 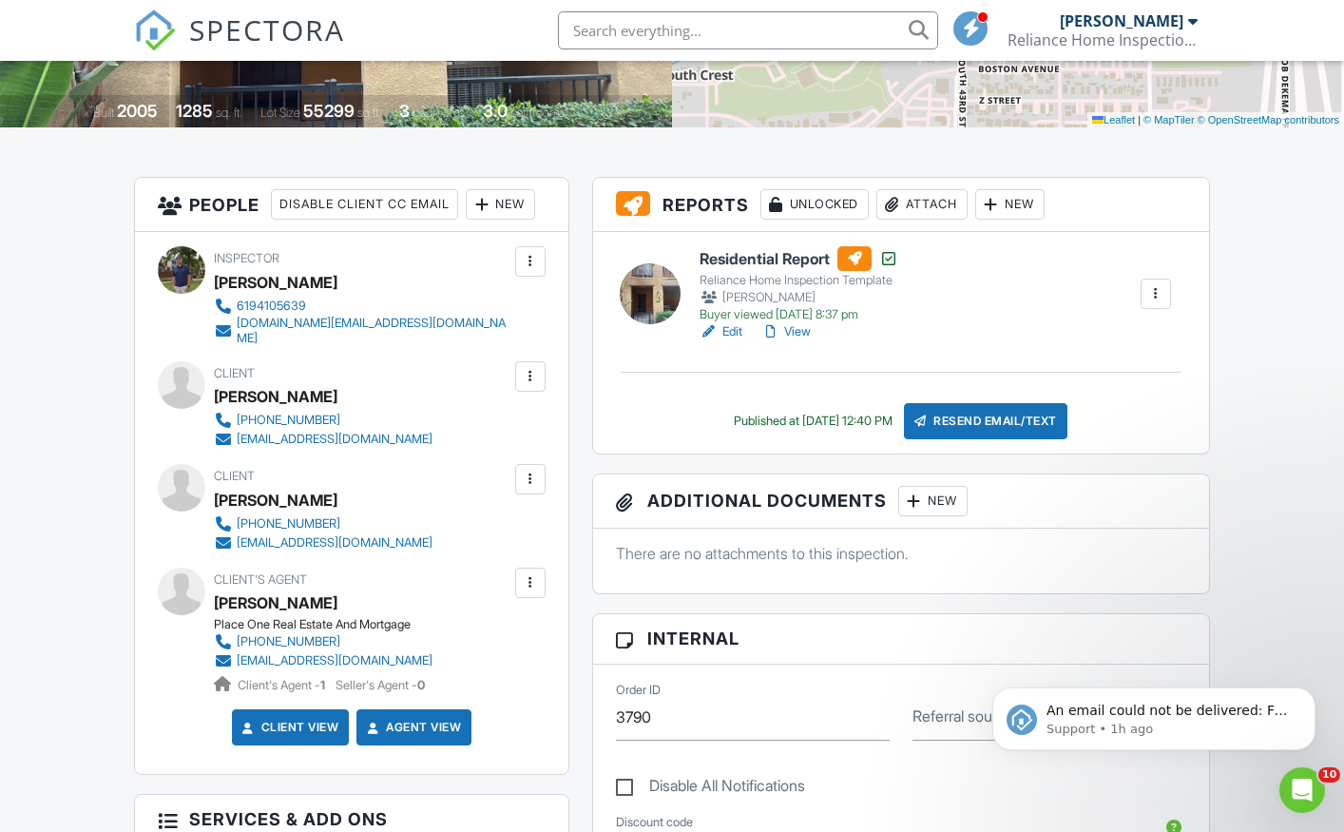 I want to click on a: SPECTORA, so click(x=240, y=46).